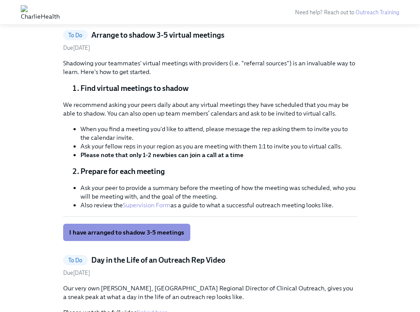 The height and width of the screenshot is (312, 420). I want to click on h5: Day in the Life of an Outreach Rep Video, so click(158, 260).